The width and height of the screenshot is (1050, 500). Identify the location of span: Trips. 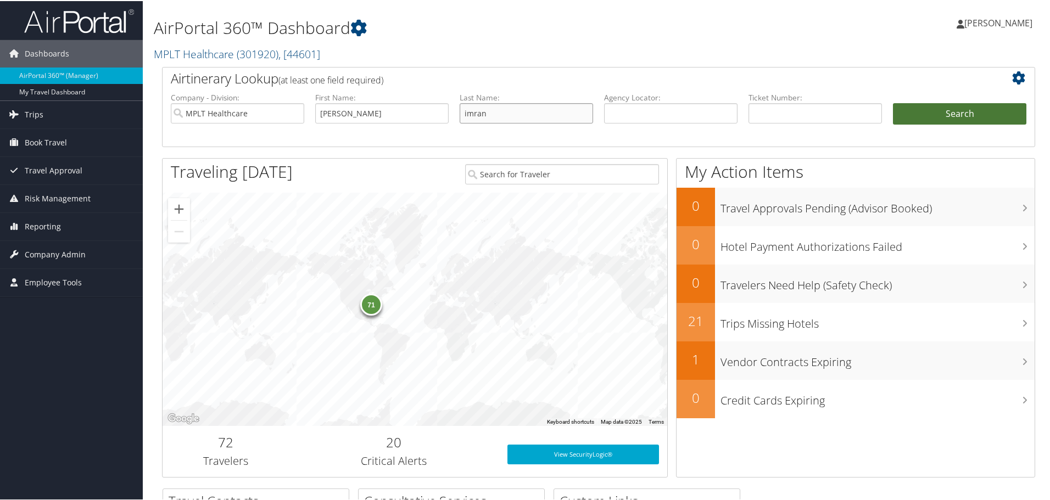
(34, 114).